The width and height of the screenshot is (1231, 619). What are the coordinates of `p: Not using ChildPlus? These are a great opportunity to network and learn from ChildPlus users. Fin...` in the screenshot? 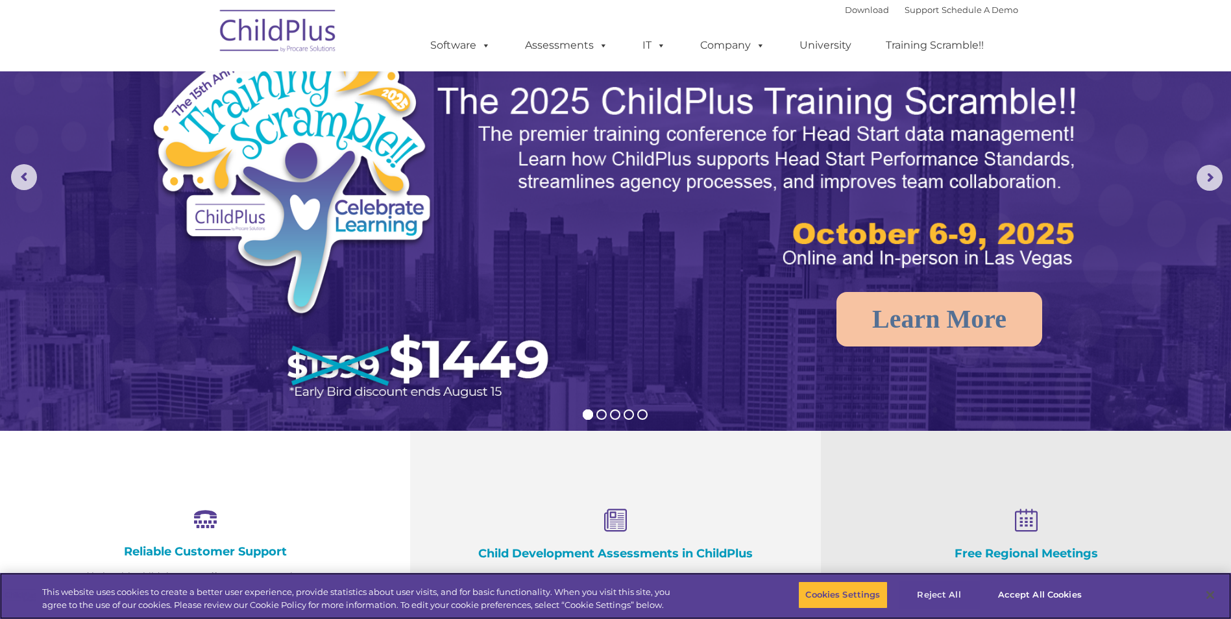 It's located at (1026, 594).